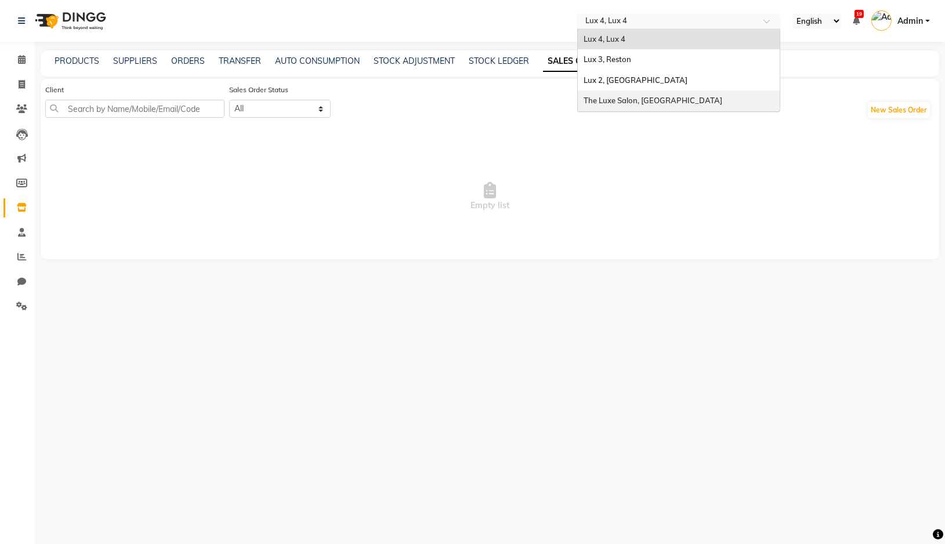  What do you see at coordinates (605, 39) in the screenshot?
I see `span: Lux 4, Lux 4` at bounding box center [605, 39].